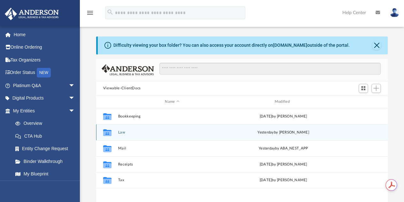 The height and width of the screenshot is (202, 404). What do you see at coordinates (377, 45) in the screenshot?
I see `button: Close` at bounding box center [377, 45].